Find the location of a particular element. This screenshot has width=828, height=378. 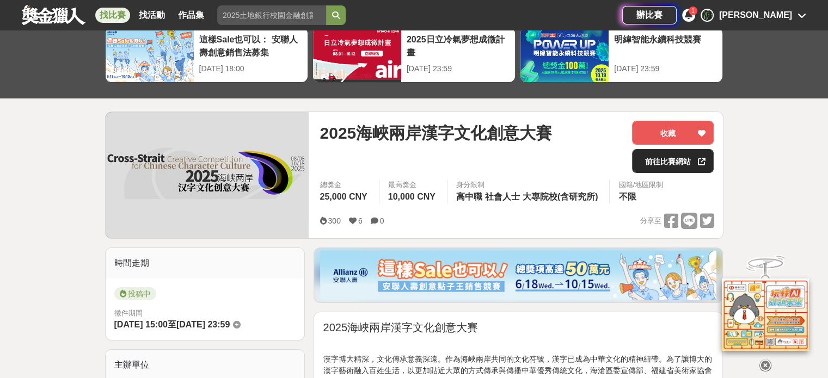

span: 2025海峽兩岸漢字文化創意大賽 is located at coordinates (435, 133).